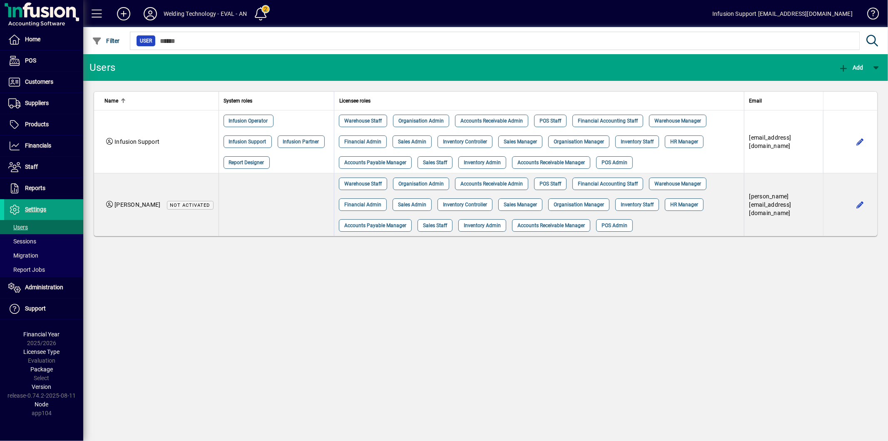  I want to click on div: Users, so click(107, 67).